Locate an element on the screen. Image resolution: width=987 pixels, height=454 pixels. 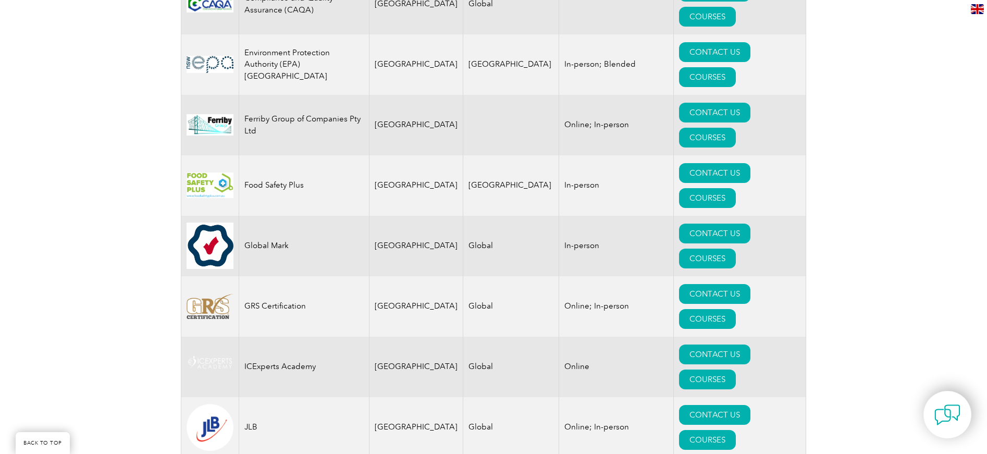
img: eb2924ac-d9bc-ea11-a814-000d3a79823d-logo.jpg is located at coordinates (210, 245).